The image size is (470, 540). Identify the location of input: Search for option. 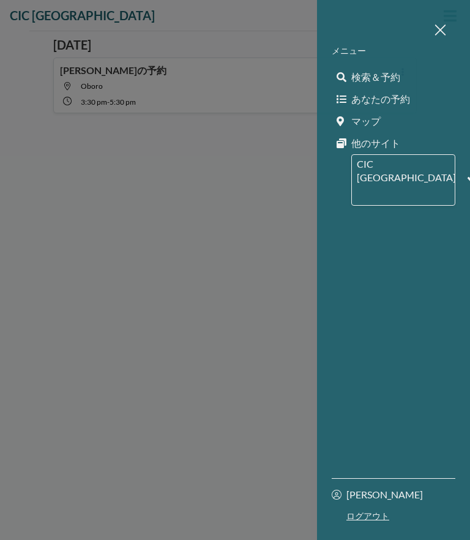
(406, 195).